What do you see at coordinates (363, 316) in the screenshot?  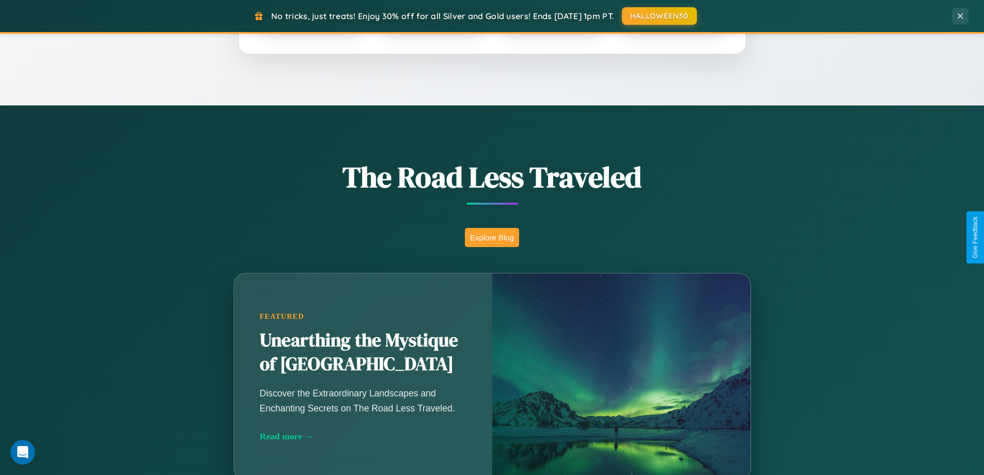 I see `div: Featured` at bounding box center [363, 316].